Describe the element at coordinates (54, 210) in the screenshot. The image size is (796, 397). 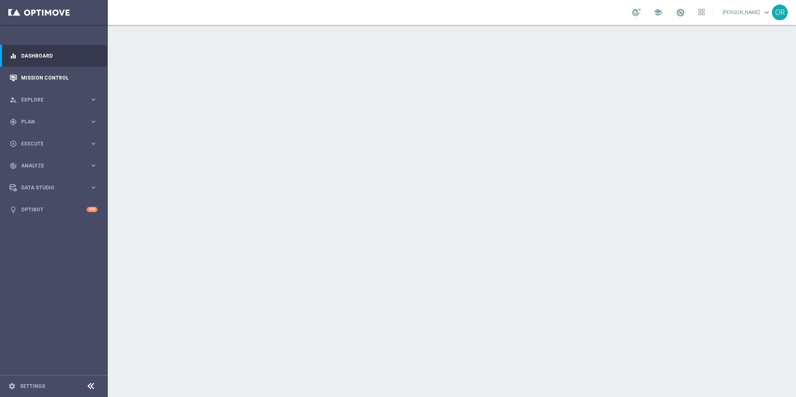
I see `div: lightbulb Optibot +10` at that location.